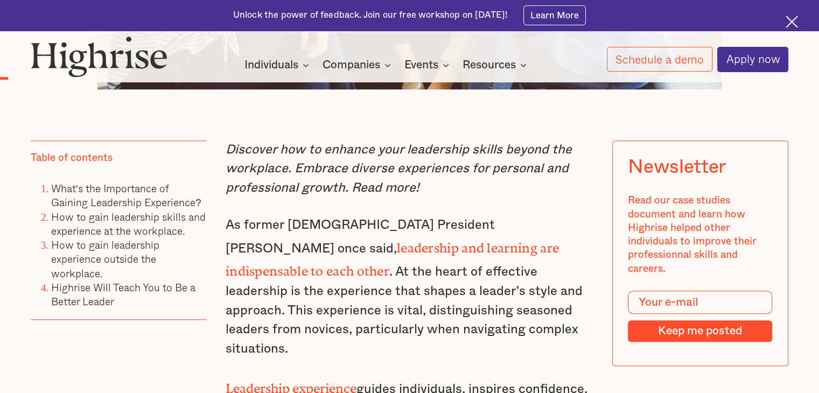 This screenshot has height=393, width=819. What do you see at coordinates (123, 294) in the screenshot?
I see `a: Highrise Will Teach You to Be a Better Leader` at bounding box center [123, 294].